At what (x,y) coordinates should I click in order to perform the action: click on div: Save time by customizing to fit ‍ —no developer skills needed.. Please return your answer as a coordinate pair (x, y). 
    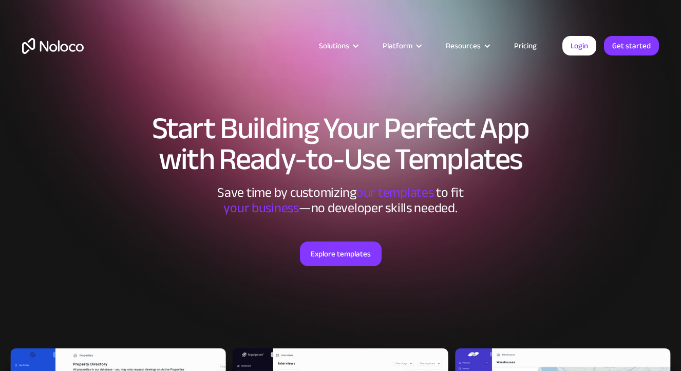
    Looking at the image, I should click on (341, 200).